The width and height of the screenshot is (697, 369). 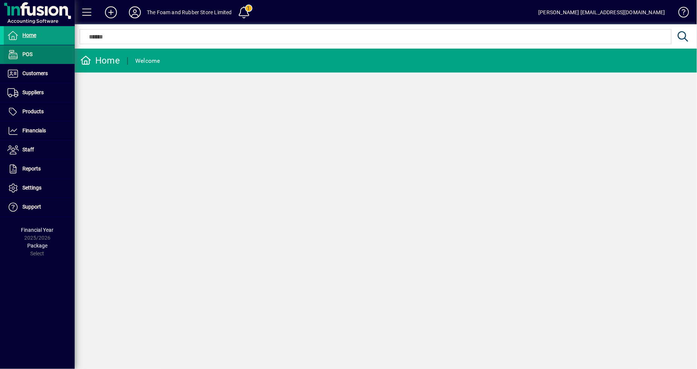 I want to click on div: The Foam and Rubber Store Limited, so click(x=189, y=12).